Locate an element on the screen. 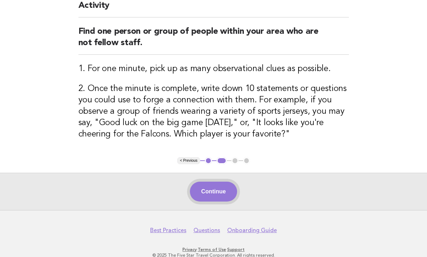 This screenshot has width=427, height=257. button: 1 is located at coordinates (208, 160).